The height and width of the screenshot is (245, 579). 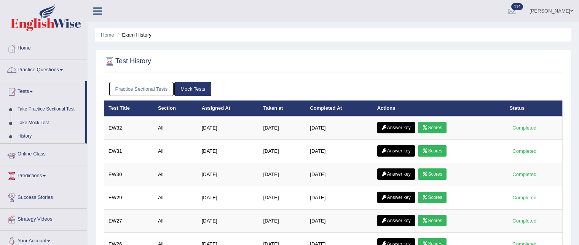 I want to click on a: Success Stories, so click(x=44, y=196).